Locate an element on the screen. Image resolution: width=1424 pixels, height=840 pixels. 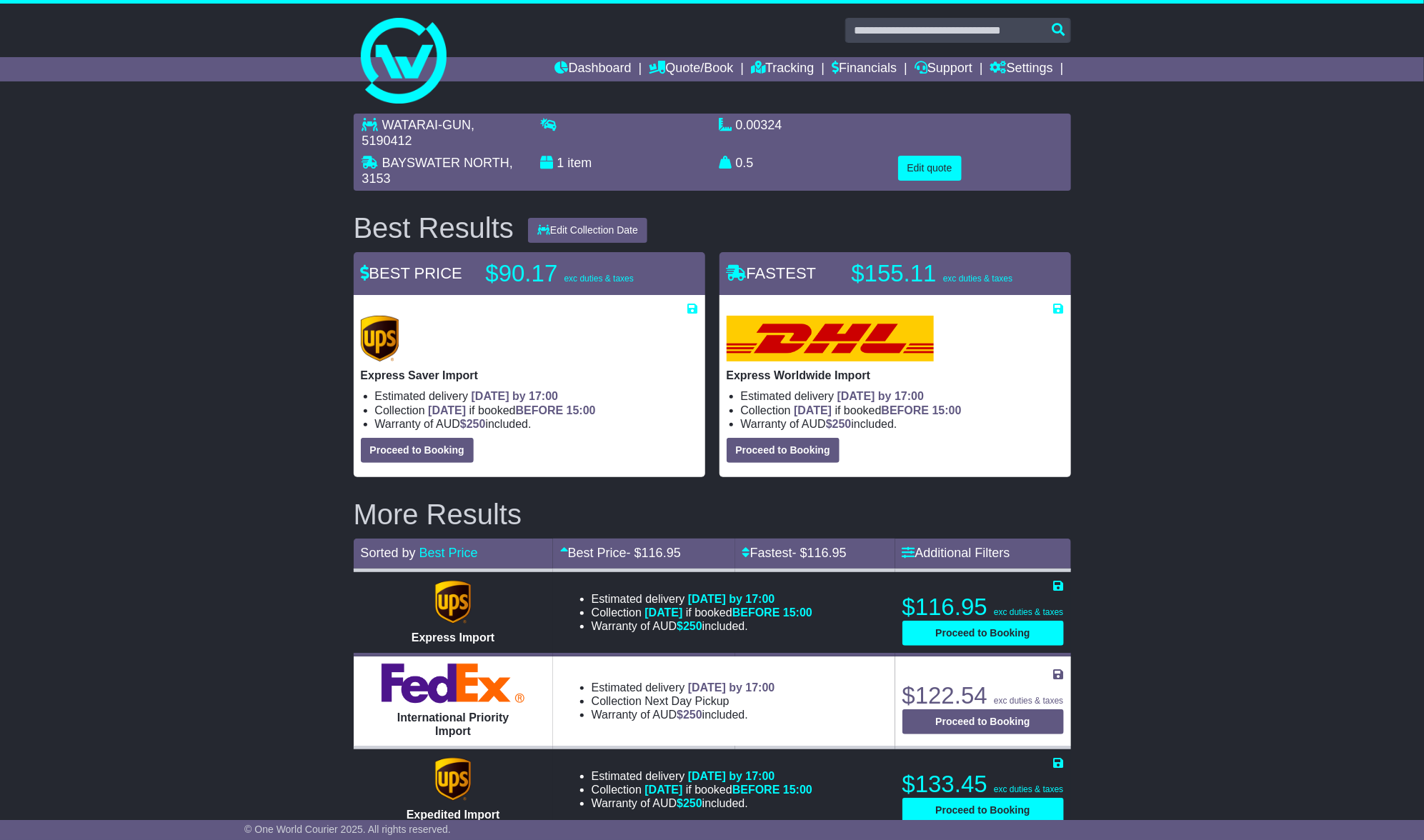
span: item is located at coordinates (580, 162).